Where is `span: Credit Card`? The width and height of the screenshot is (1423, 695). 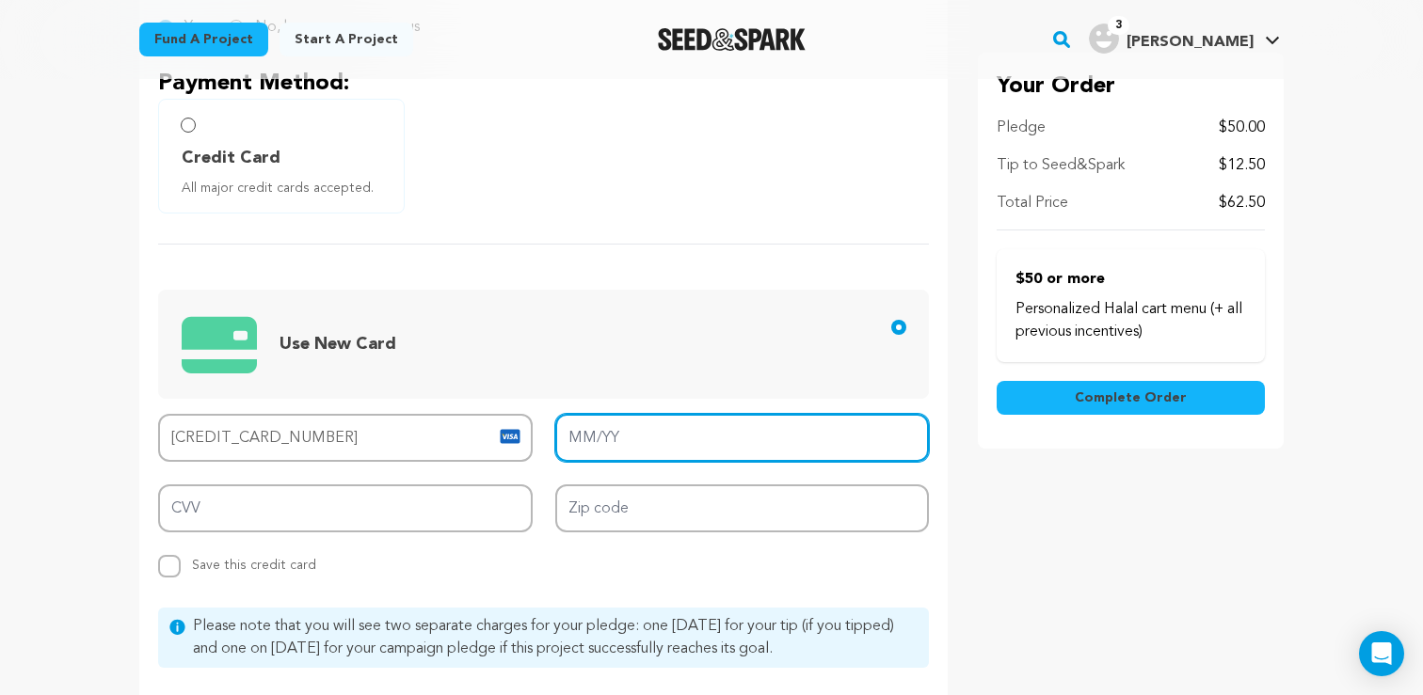 span: Credit Card is located at coordinates (231, 158).